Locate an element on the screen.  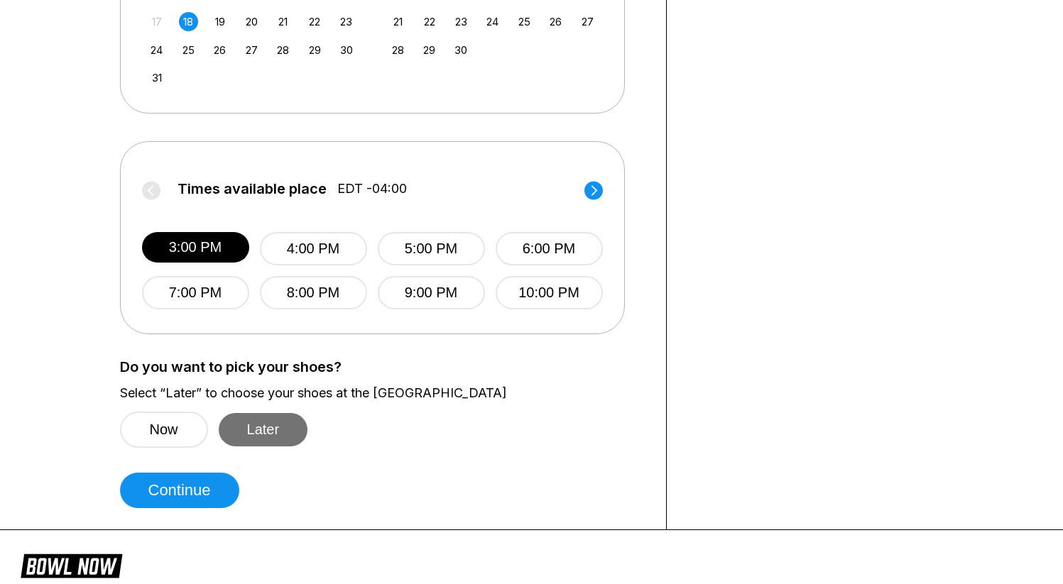
div: Choose Tuesday, September 23rd, 2025 is located at coordinates (461, 21).